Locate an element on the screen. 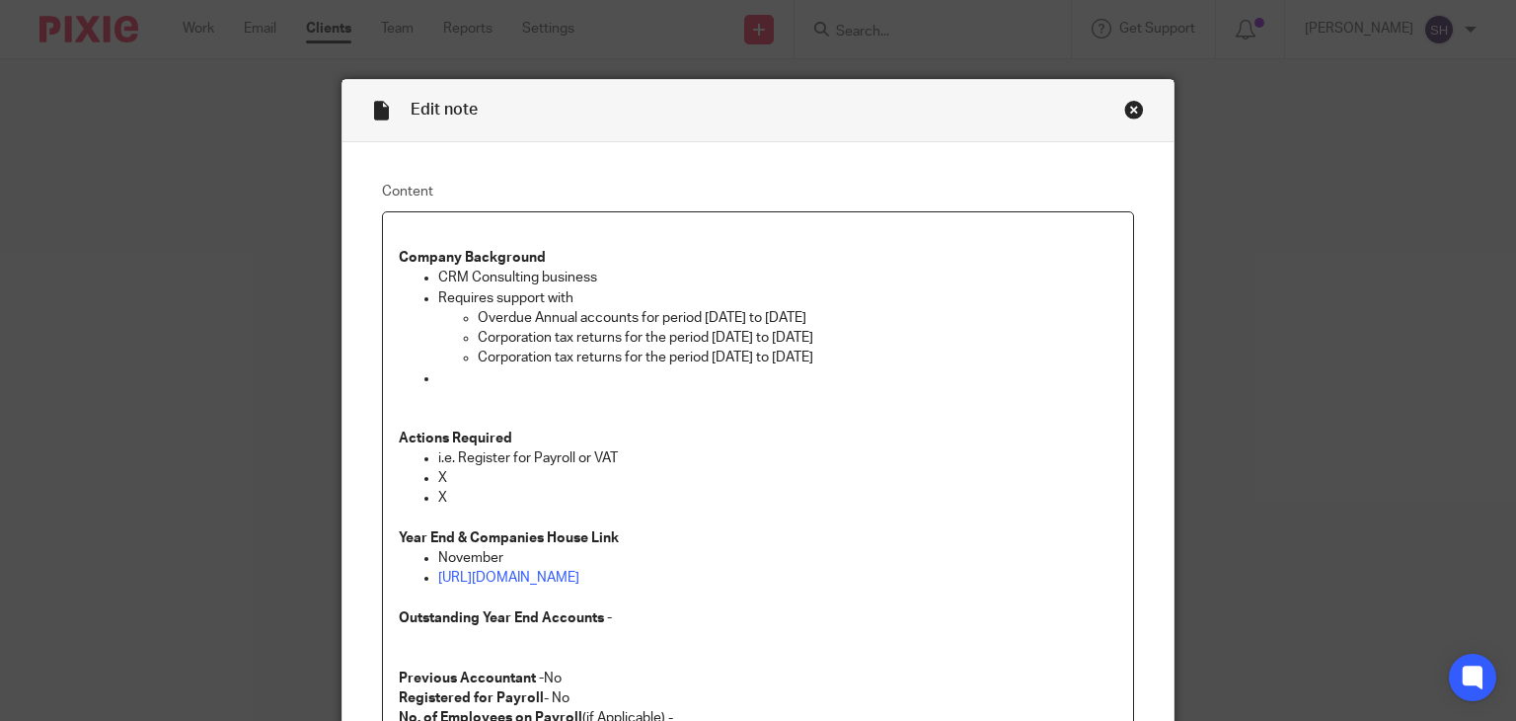 The width and height of the screenshot is (1516, 721). p: No is located at coordinates (758, 678).